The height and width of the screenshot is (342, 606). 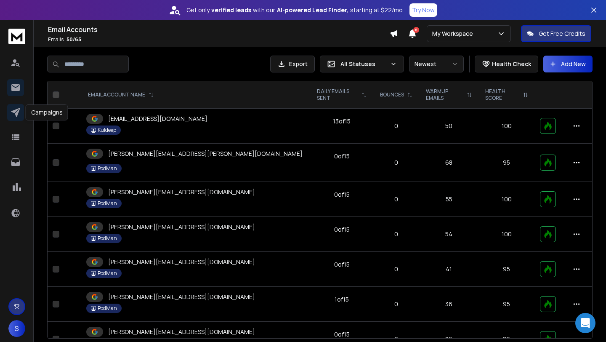 I want to click on p: Health Check, so click(x=511, y=64).